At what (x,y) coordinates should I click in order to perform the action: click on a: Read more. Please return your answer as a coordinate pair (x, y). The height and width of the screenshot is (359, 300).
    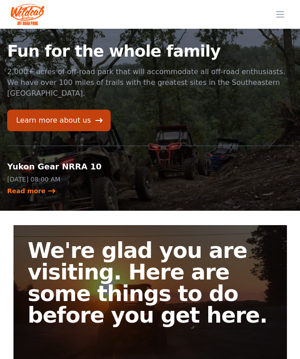
    Looking at the image, I should click on (31, 191).